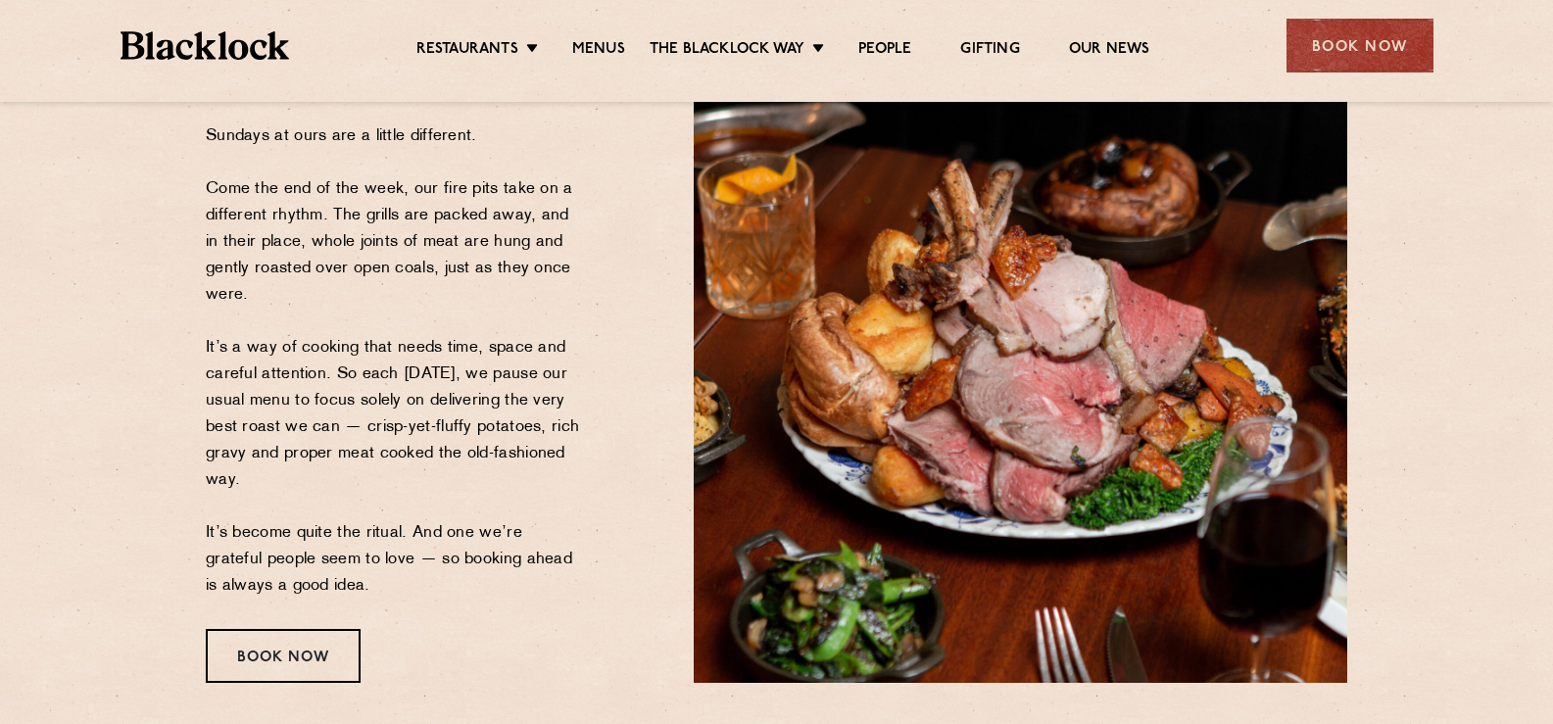 The image size is (1553, 724). I want to click on a: Menus, so click(599, 51).